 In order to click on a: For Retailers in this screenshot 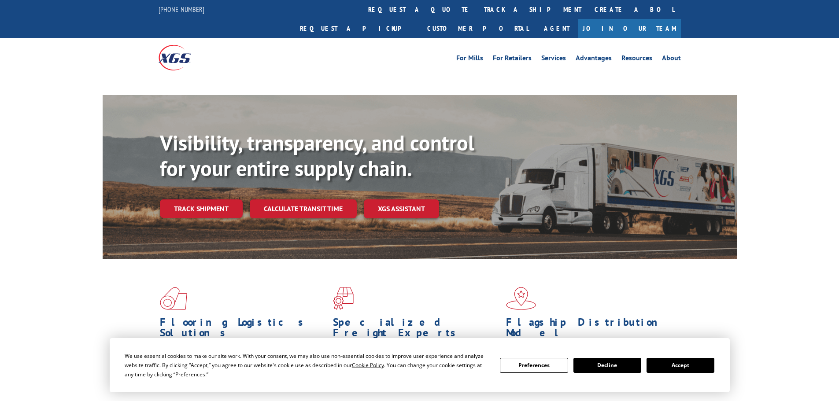, I will do `click(512, 59)`.